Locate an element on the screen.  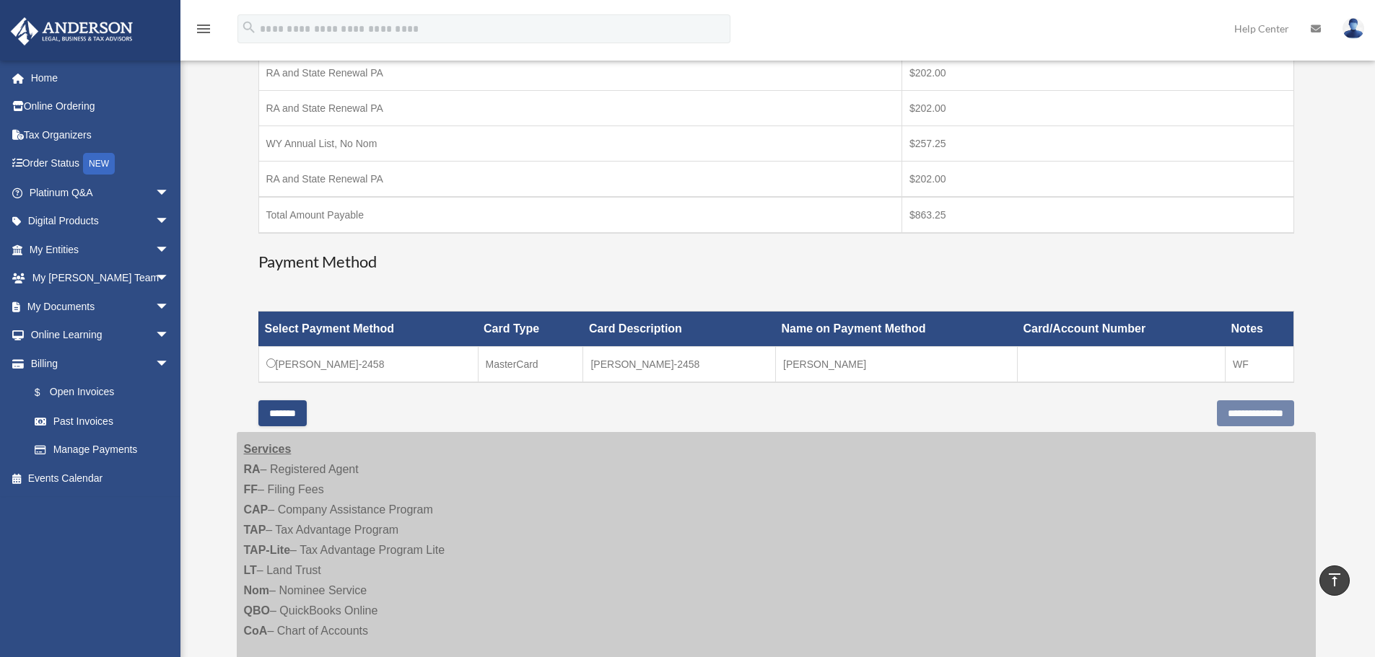
strong: TAP-Lite is located at coordinates (267, 550).